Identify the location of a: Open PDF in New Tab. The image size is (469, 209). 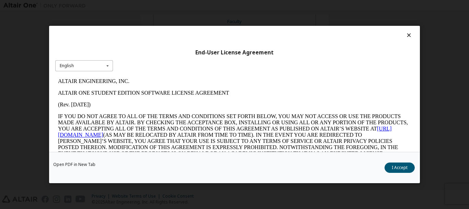
(74, 164).